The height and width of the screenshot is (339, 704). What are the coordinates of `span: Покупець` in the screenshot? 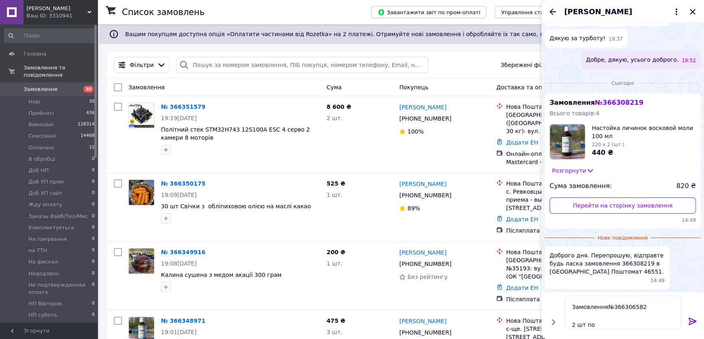 It's located at (413, 87).